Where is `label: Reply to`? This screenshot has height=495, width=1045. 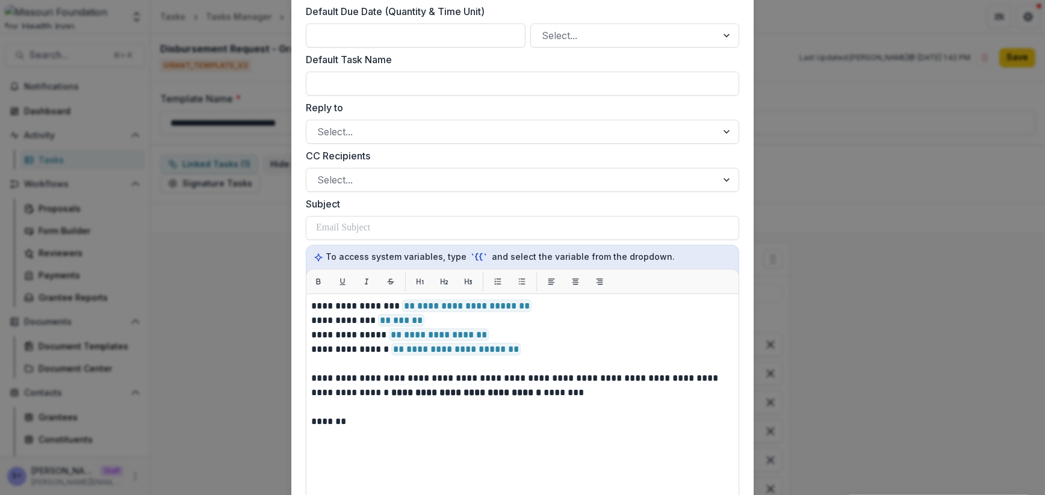 label: Reply to is located at coordinates (519, 108).